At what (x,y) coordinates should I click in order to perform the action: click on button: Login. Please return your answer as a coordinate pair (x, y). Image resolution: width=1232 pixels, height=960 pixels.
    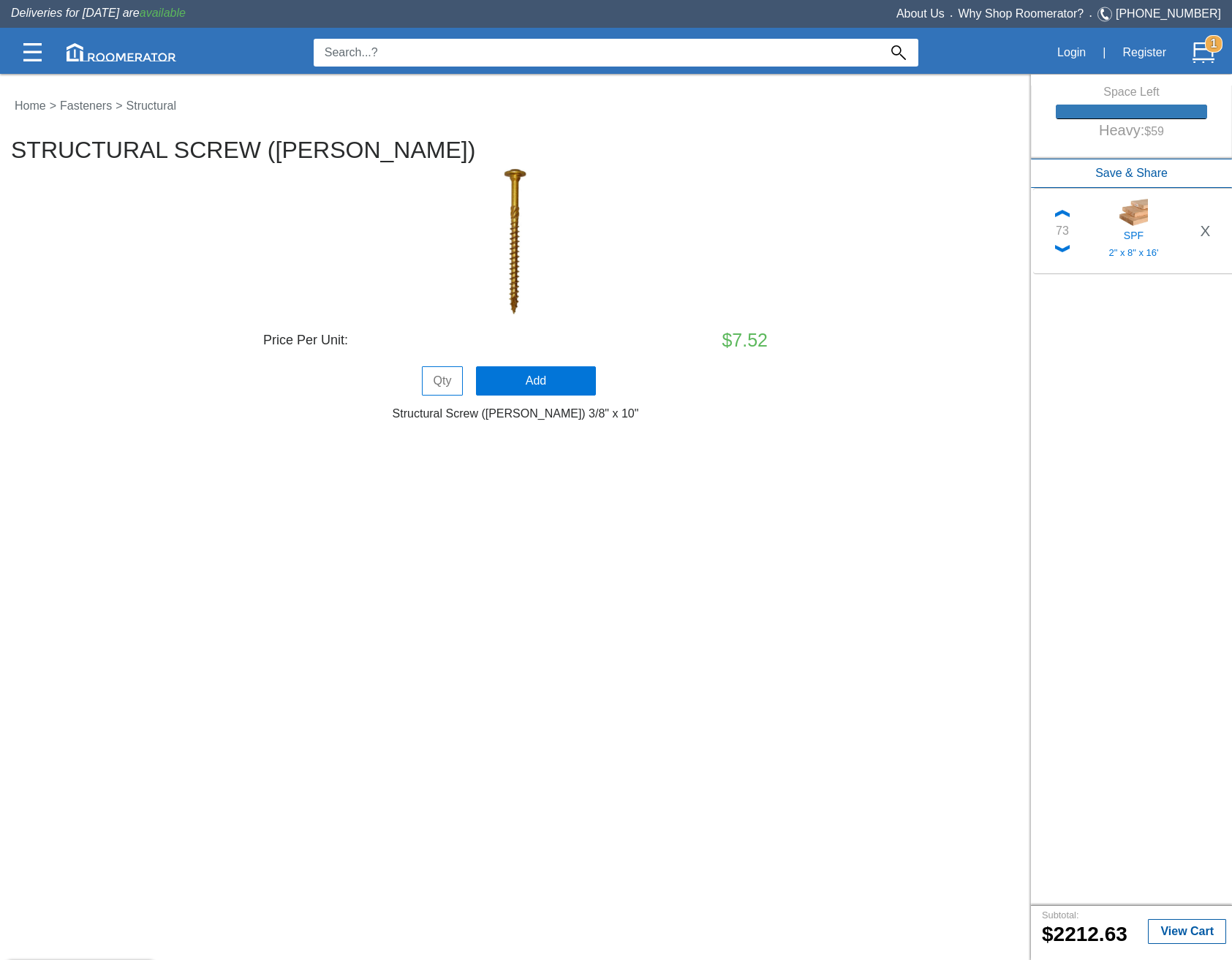
    Looking at the image, I should click on (1071, 53).